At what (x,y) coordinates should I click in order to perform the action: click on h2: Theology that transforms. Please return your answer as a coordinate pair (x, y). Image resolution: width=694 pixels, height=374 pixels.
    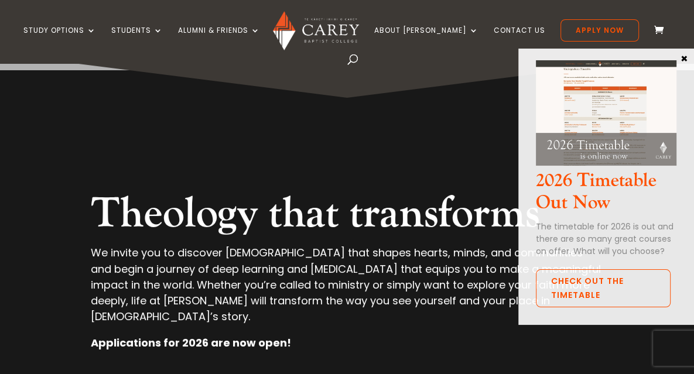
    Looking at the image, I should click on (347, 217).